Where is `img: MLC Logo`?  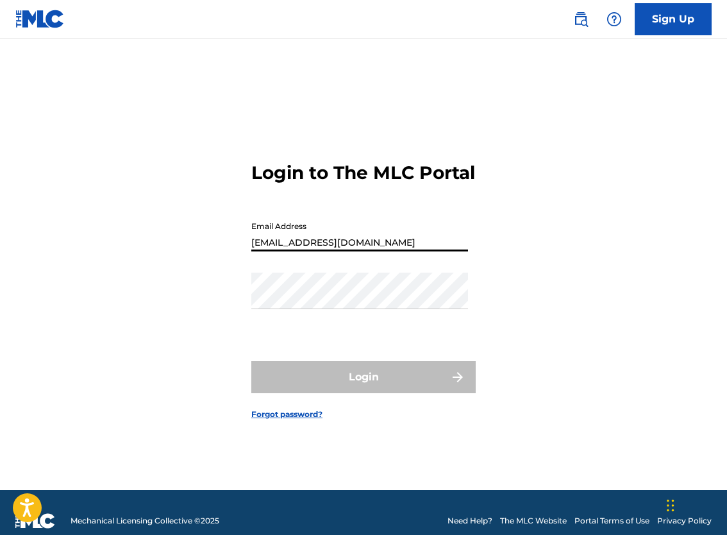 img: MLC Logo is located at coordinates (40, 19).